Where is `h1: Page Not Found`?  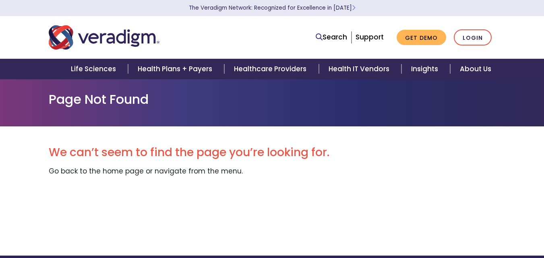 h1: Page Not Found is located at coordinates (272, 100).